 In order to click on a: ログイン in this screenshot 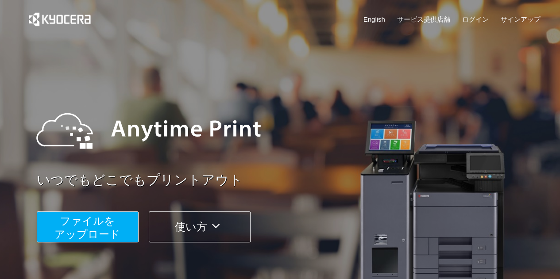, I will do `click(476, 19)`.